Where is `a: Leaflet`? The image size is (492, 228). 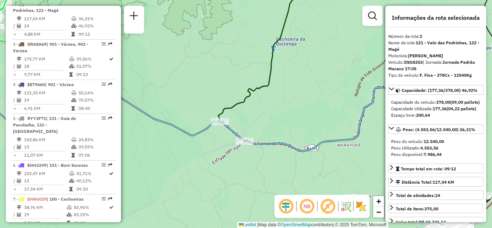 a: Leaflet is located at coordinates (248, 225).